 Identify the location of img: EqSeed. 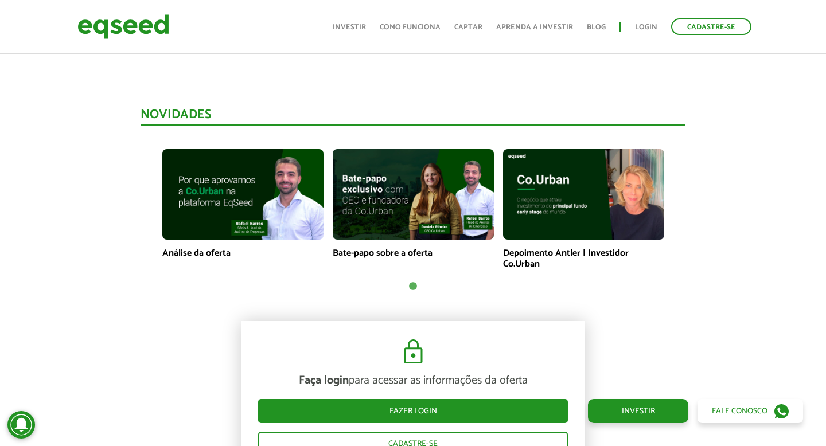
(123, 26).